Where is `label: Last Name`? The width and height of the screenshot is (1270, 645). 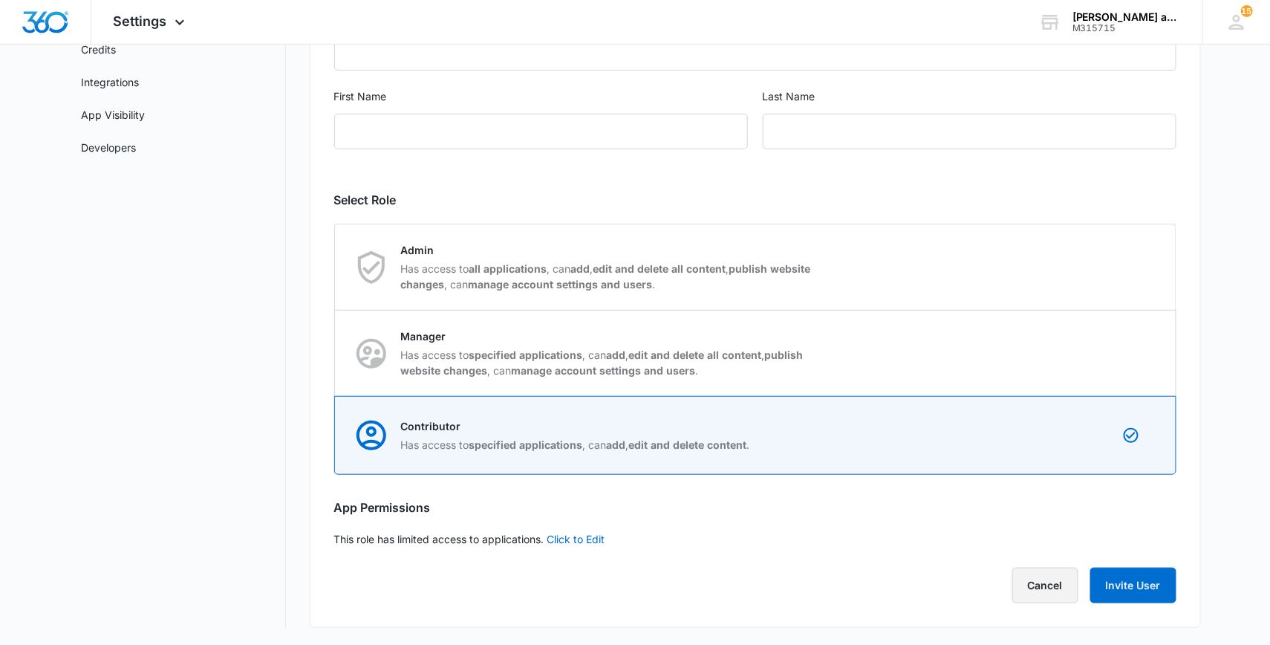 label: Last Name is located at coordinates (969, 97).